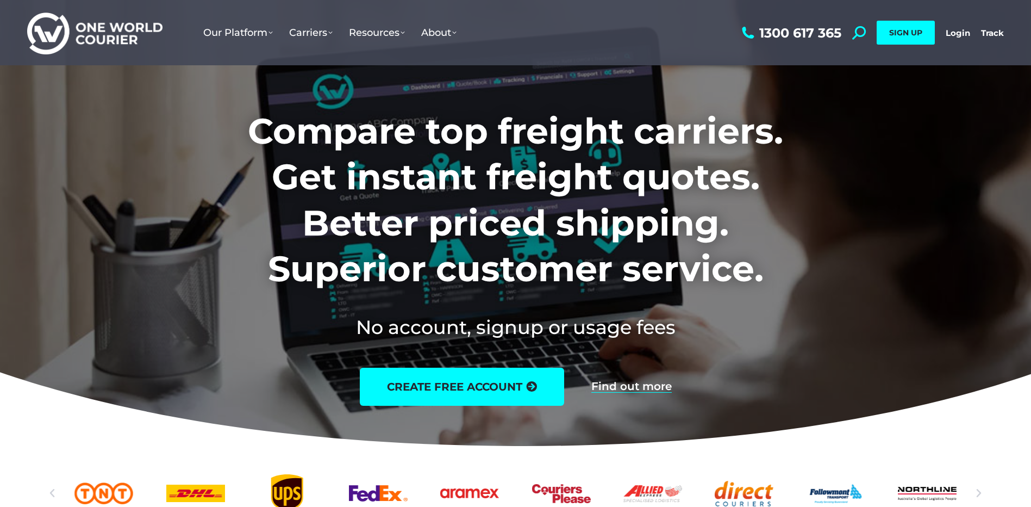  Describe the element at coordinates (95, 33) in the screenshot. I see `img: One World Courier` at that location.